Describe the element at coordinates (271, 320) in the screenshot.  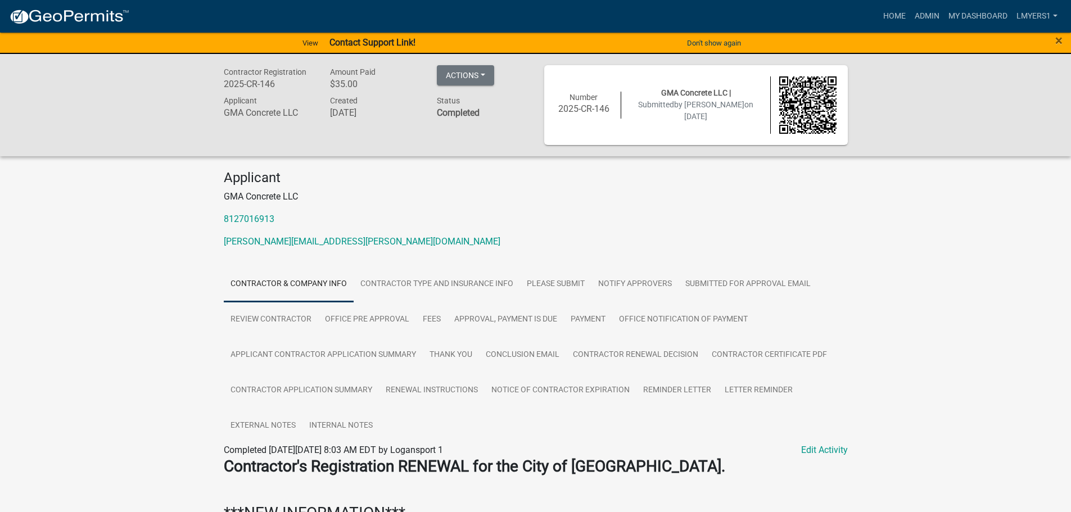
I see `a: Review Contractor` at that location.